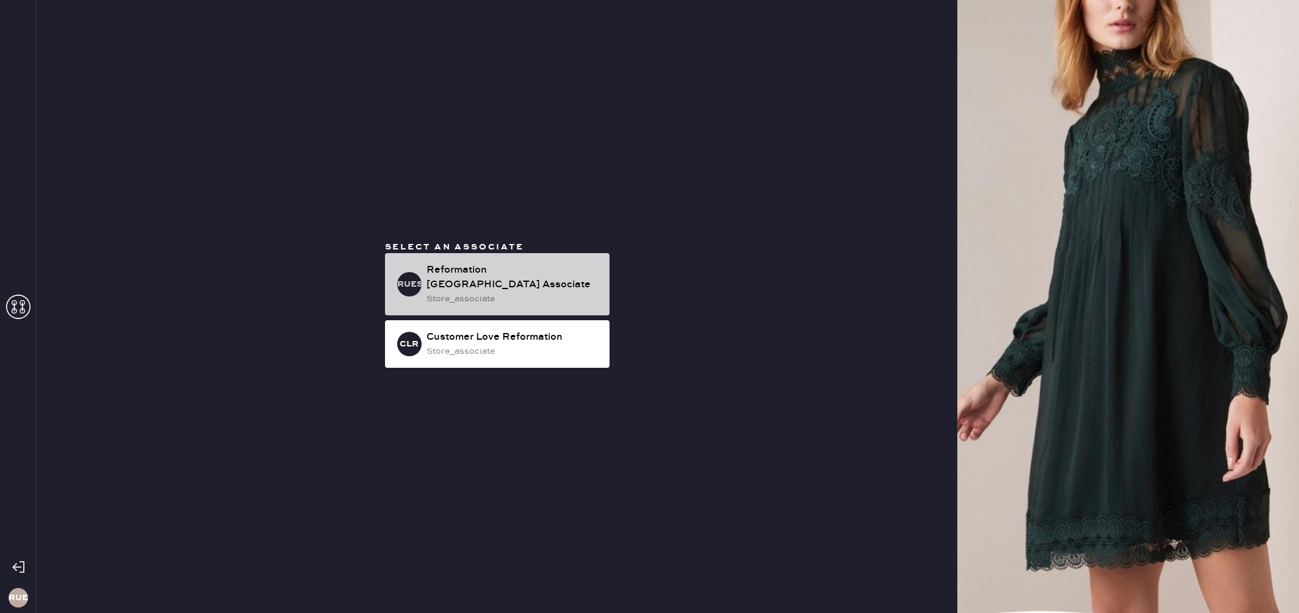 Image resolution: width=1299 pixels, height=613 pixels. I want to click on h3: CLR, so click(409, 344).